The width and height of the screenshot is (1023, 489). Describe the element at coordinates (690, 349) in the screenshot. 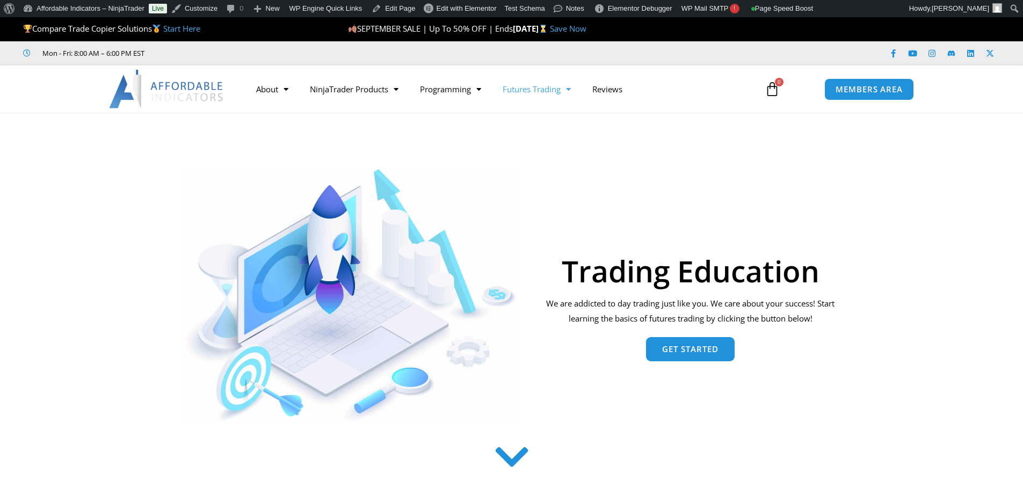

I see `span: Get Started` at that location.